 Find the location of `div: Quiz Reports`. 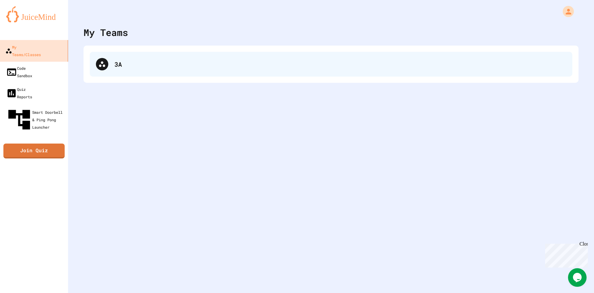

div: Quiz Reports is located at coordinates (19, 93).